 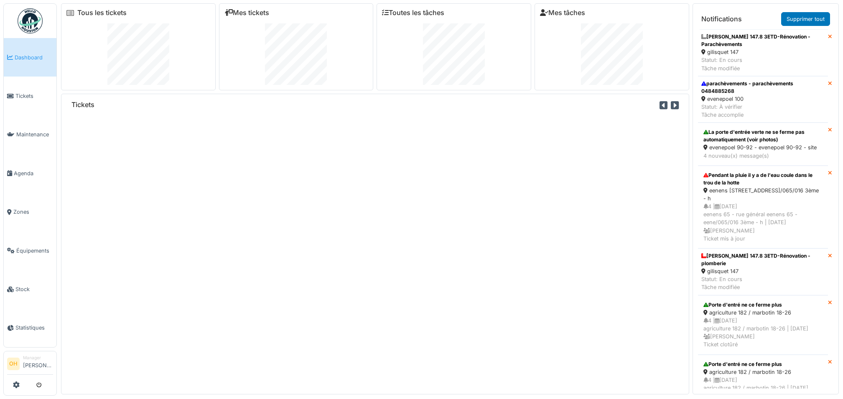 I want to click on a: Mes tâches, so click(x=562, y=13).